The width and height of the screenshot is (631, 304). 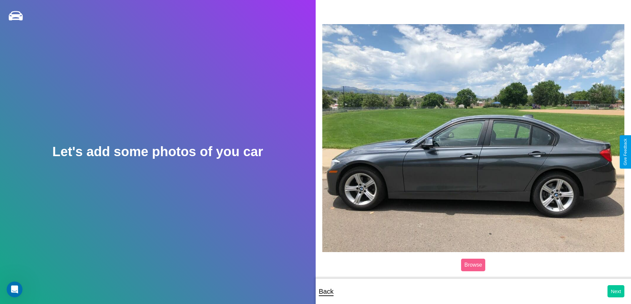 What do you see at coordinates (473, 265) in the screenshot?
I see `label: Browse` at bounding box center [473, 265].